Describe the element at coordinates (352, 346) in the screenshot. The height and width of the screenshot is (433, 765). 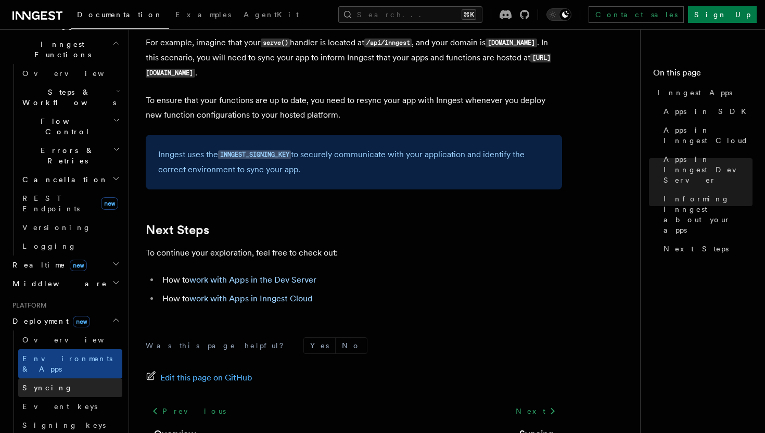
I see `button: No` at that location.